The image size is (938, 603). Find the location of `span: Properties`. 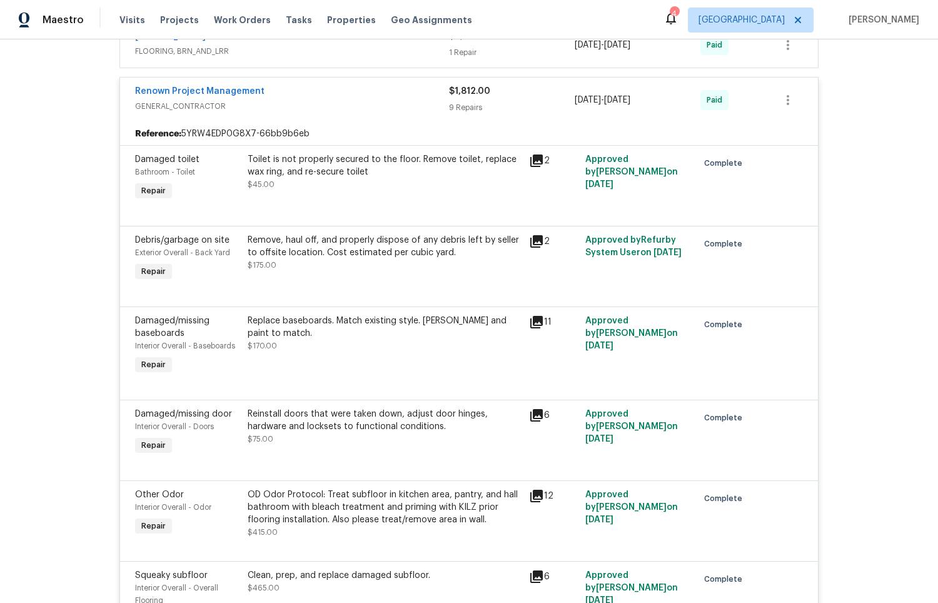

span: Properties is located at coordinates (352, 20).